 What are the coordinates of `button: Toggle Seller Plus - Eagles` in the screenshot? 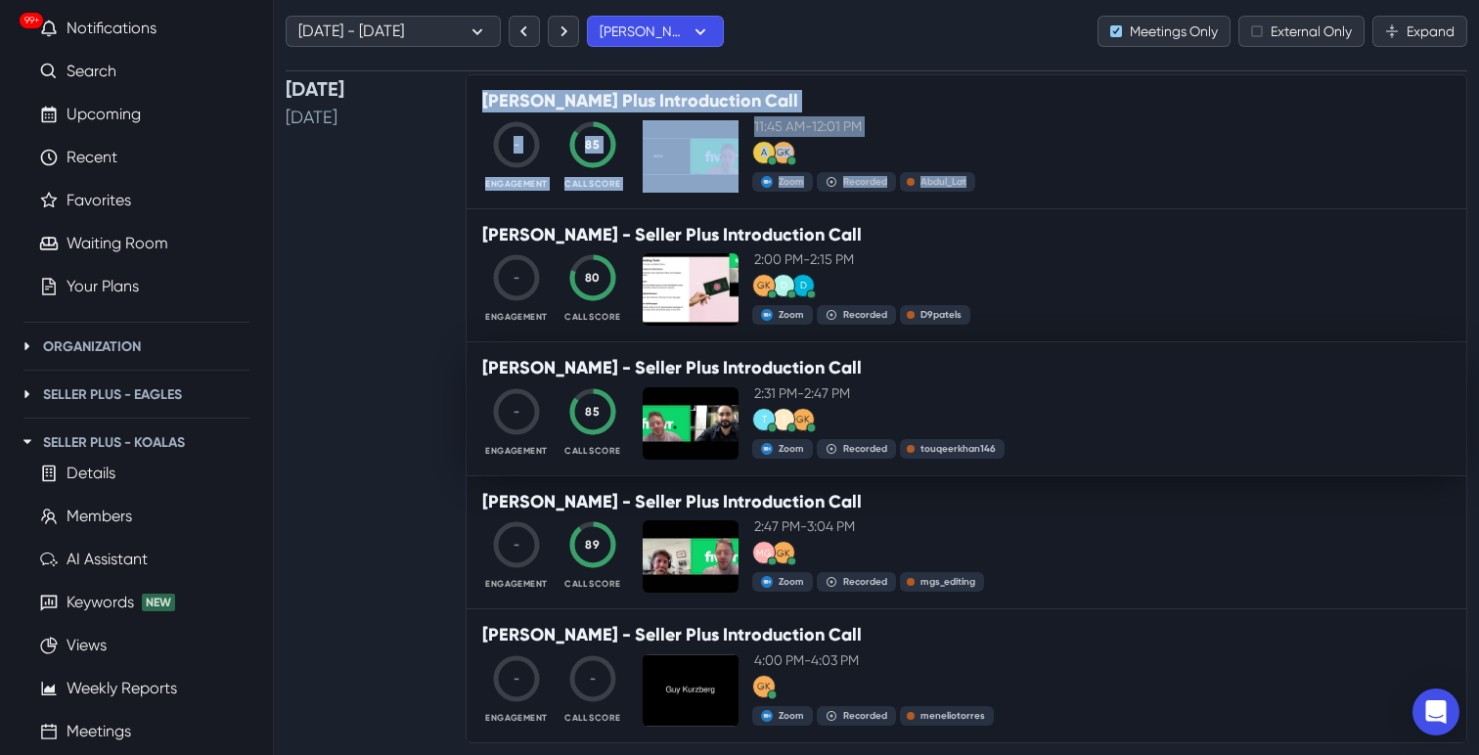 It's located at (27, 394).